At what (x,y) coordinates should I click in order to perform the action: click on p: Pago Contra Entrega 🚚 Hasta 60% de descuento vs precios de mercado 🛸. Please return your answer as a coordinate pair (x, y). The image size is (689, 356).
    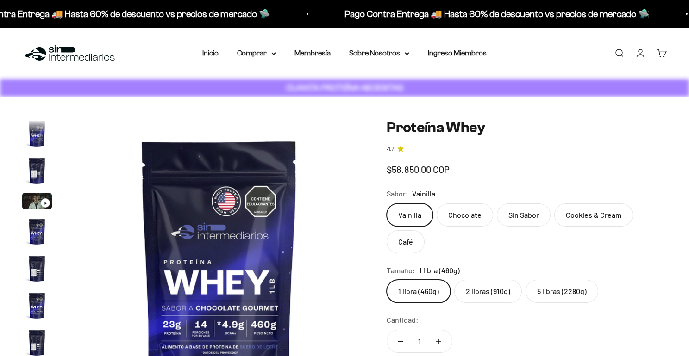
    Looking at the image, I should click on (494, 14).